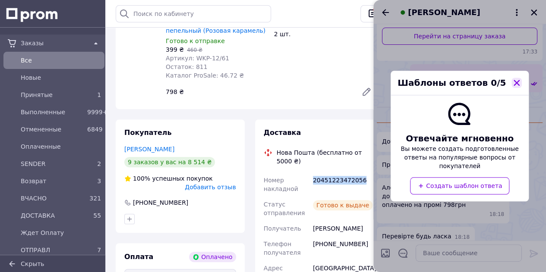  Describe the element at coordinates (99, 164) in the screenshot. I see `span: 2` at that location.